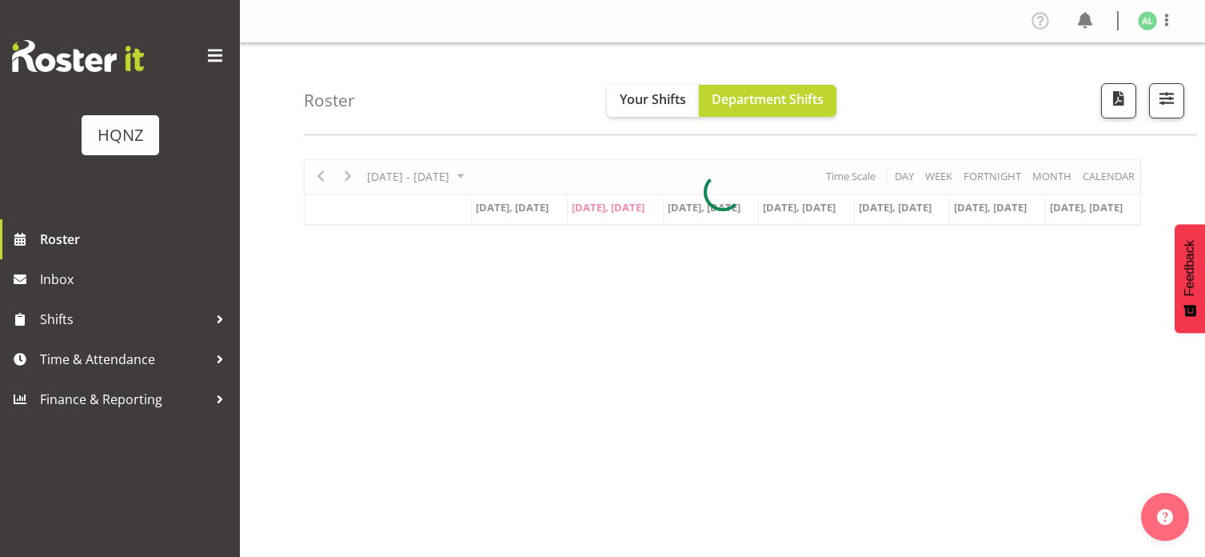 This screenshot has width=1205, height=557. What do you see at coordinates (768, 99) in the screenshot?
I see `span: Department Shifts` at bounding box center [768, 99].